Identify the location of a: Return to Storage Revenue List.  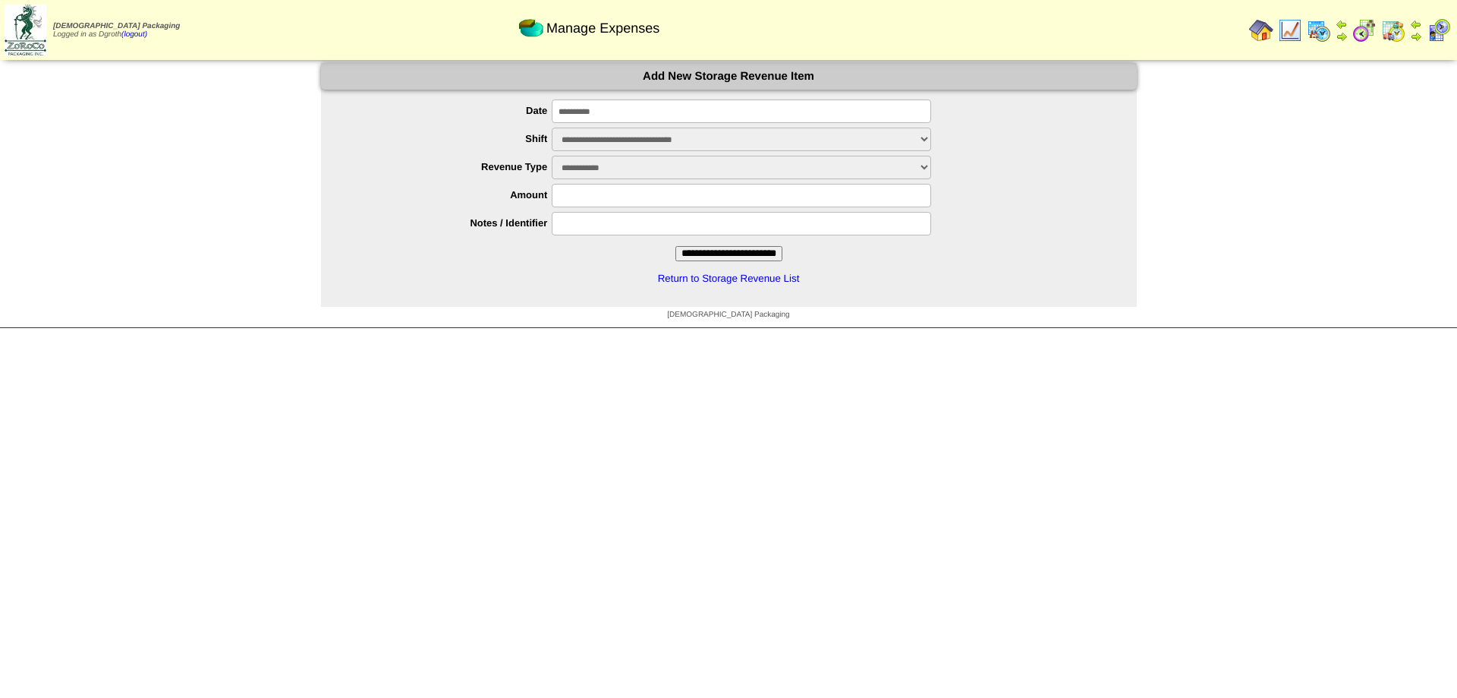
(729, 278).